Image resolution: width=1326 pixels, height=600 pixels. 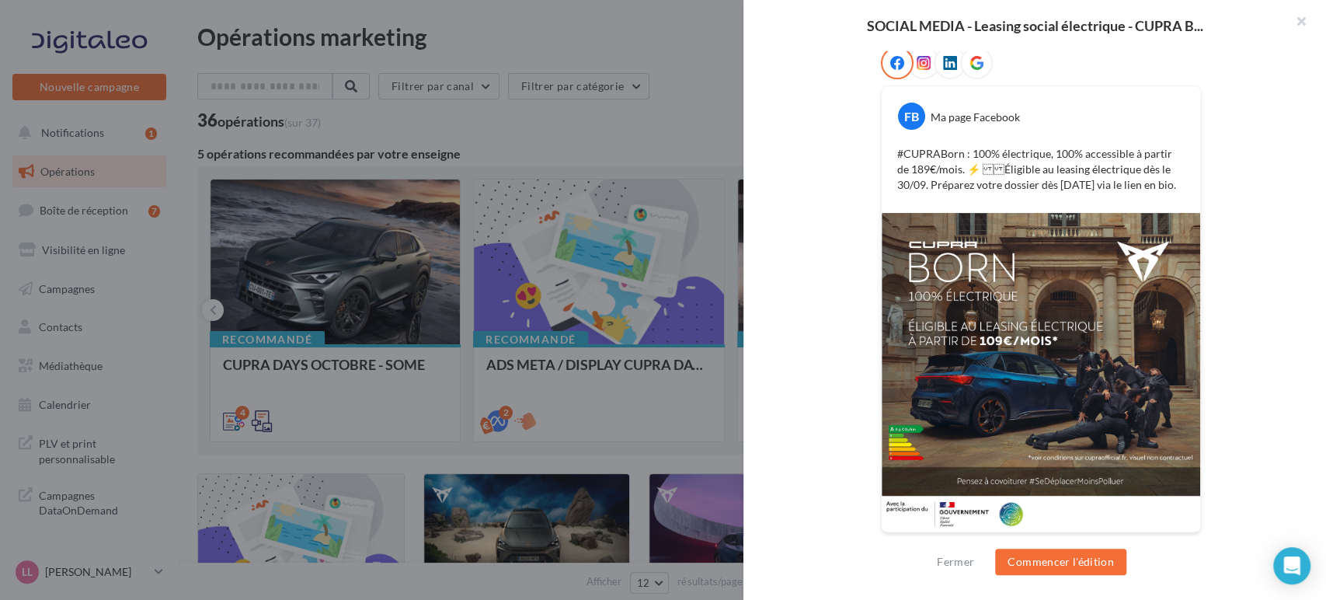 I want to click on div: Ma page Facebook, so click(x=975, y=117).